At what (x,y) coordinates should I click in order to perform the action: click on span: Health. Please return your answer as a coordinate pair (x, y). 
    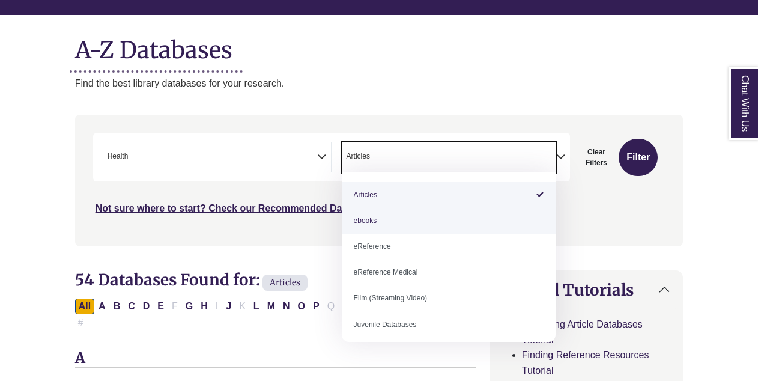
    Looking at the image, I should click on (118, 156).